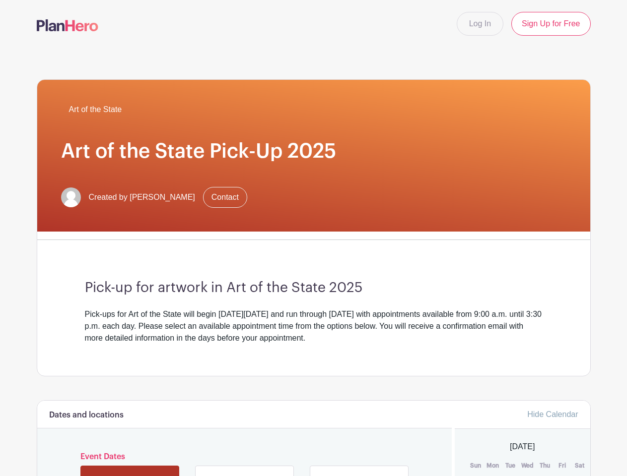 This screenshot has width=627, height=476. What do you see at coordinates (314, 288) in the screenshot?
I see `h3: Pick-up for artwork in Art of the State 2025` at bounding box center [314, 288].